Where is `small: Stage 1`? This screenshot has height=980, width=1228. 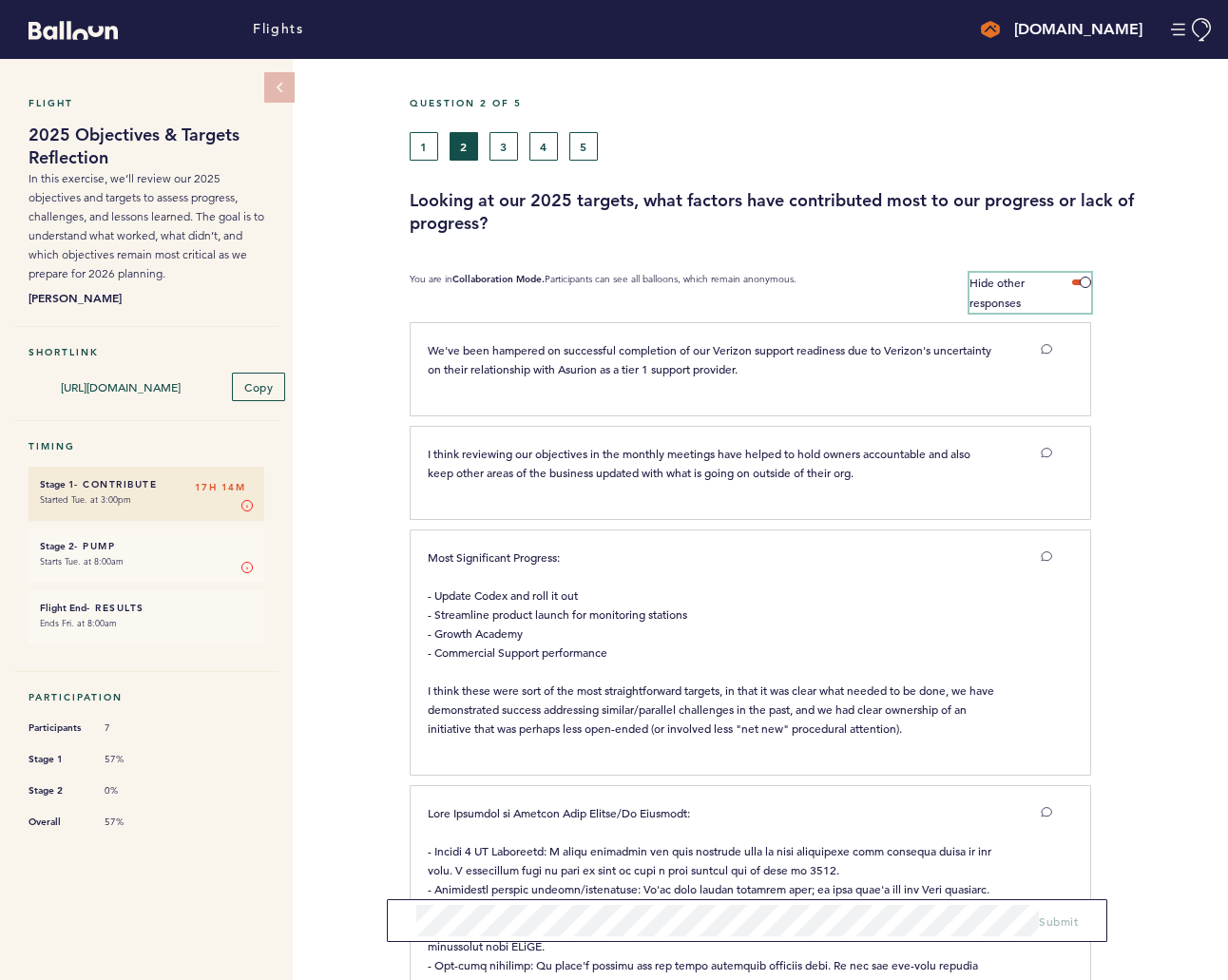 small: Stage 1 is located at coordinates (57, 484).